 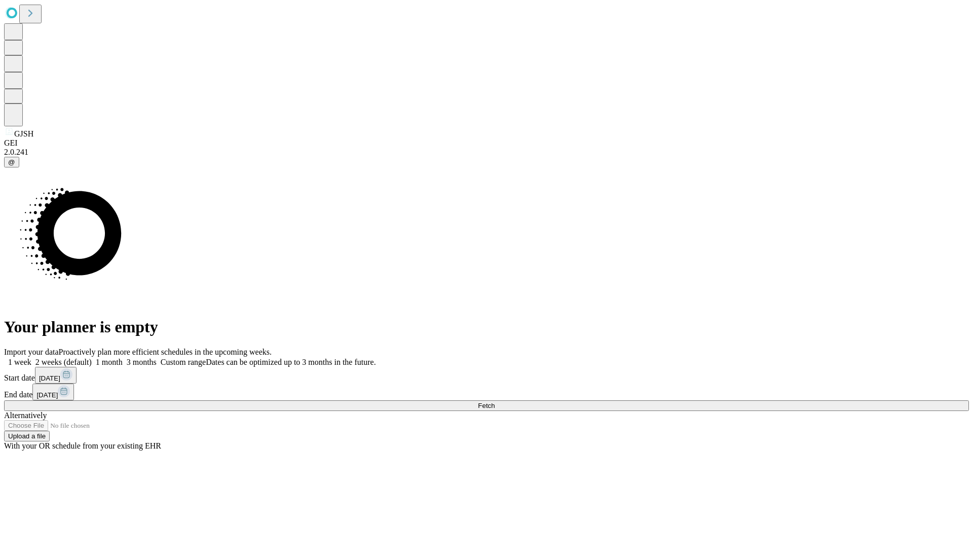 I want to click on span: Alternatively, so click(x=25, y=415).